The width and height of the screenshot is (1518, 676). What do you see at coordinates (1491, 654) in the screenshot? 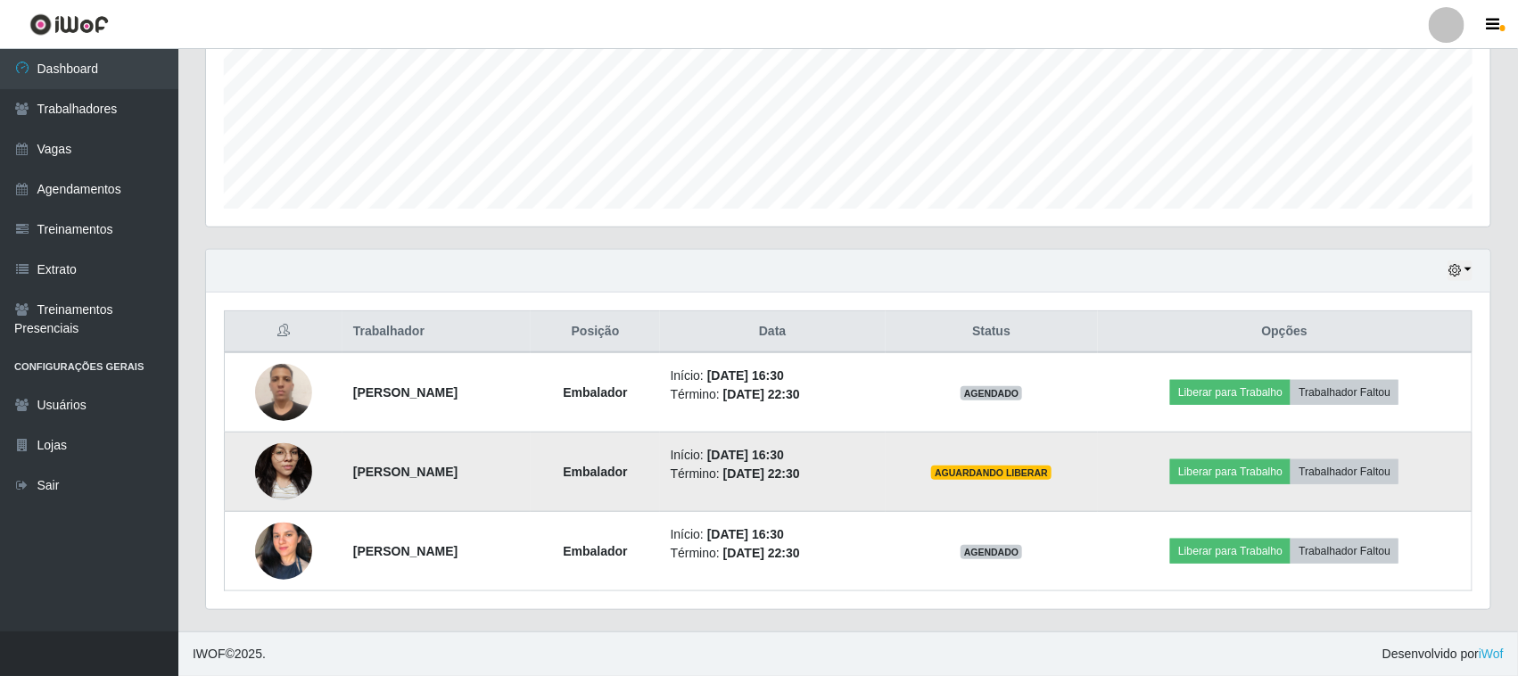
I see `a: iWof` at bounding box center [1491, 654].